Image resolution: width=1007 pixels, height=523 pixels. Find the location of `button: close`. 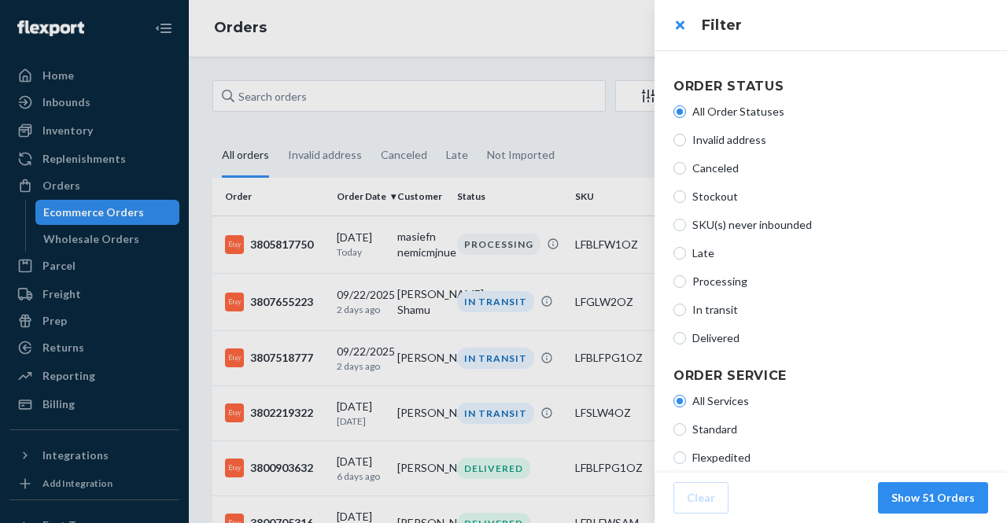

button: close is located at coordinates (680, 25).